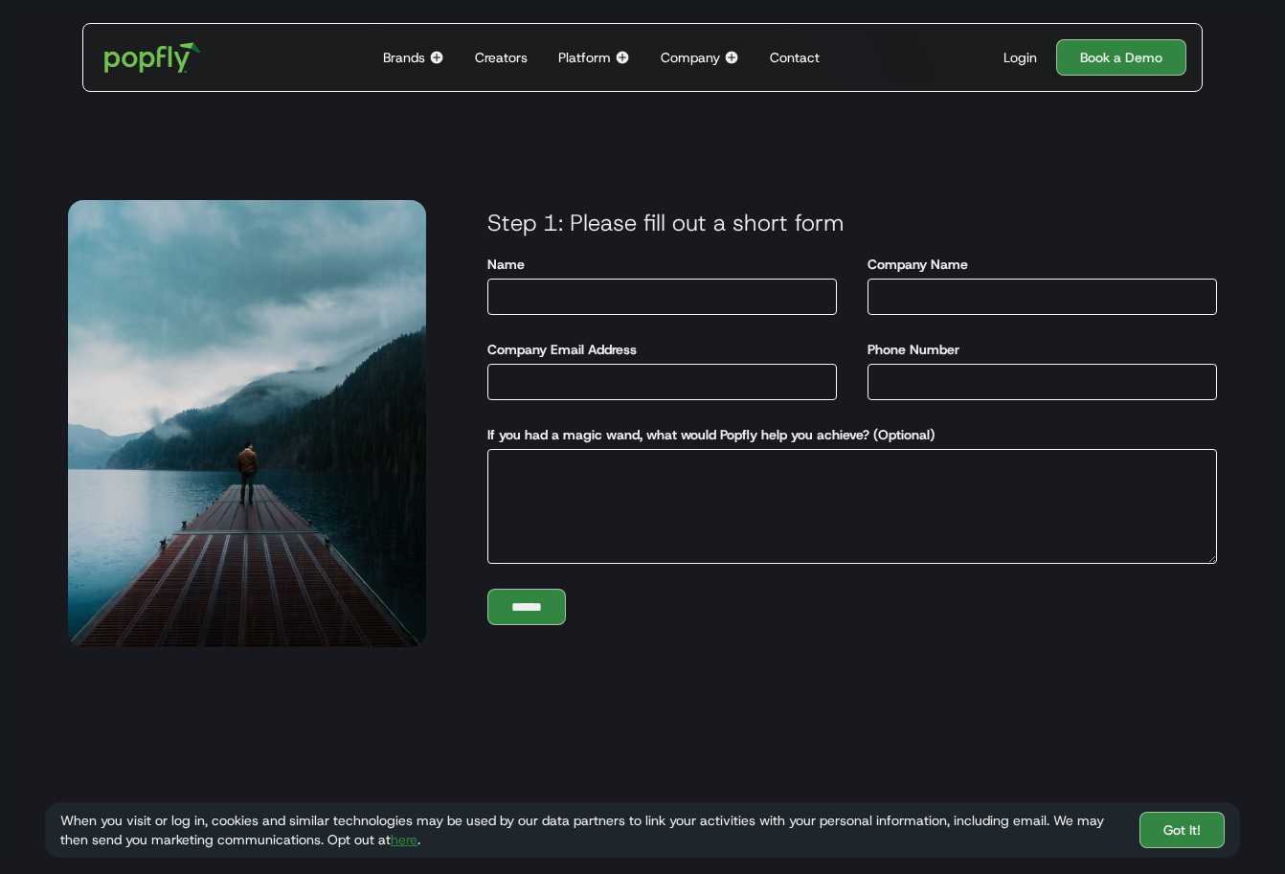  I want to click on a: home, so click(152, 57).